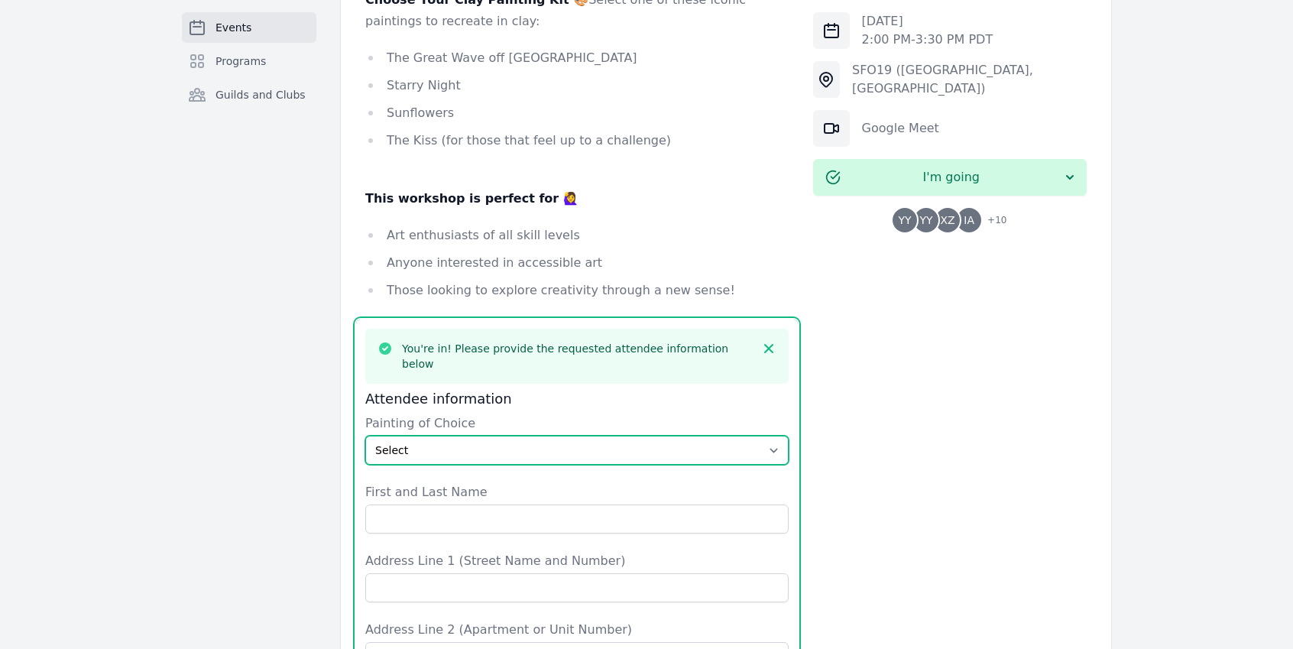 The width and height of the screenshot is (1293, 649). What do you see at coordinates (249, 95) in the screenshot?
I see `a: Guilds and Clubs` at bounding box center [249, 95].